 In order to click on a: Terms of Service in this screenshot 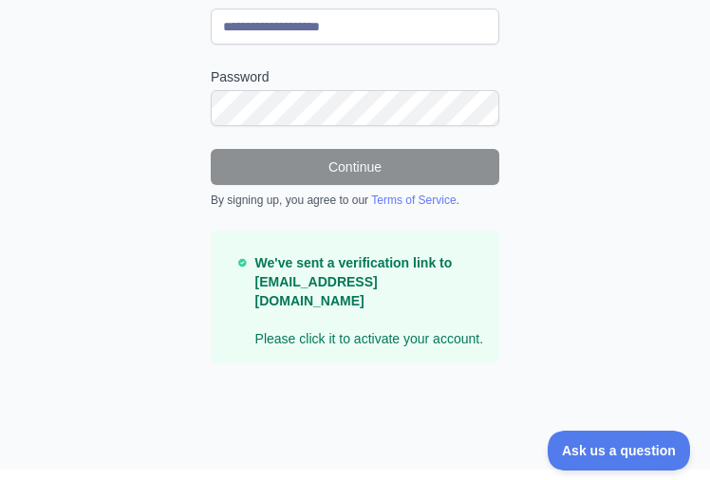, I will do `click(413, 200)`.